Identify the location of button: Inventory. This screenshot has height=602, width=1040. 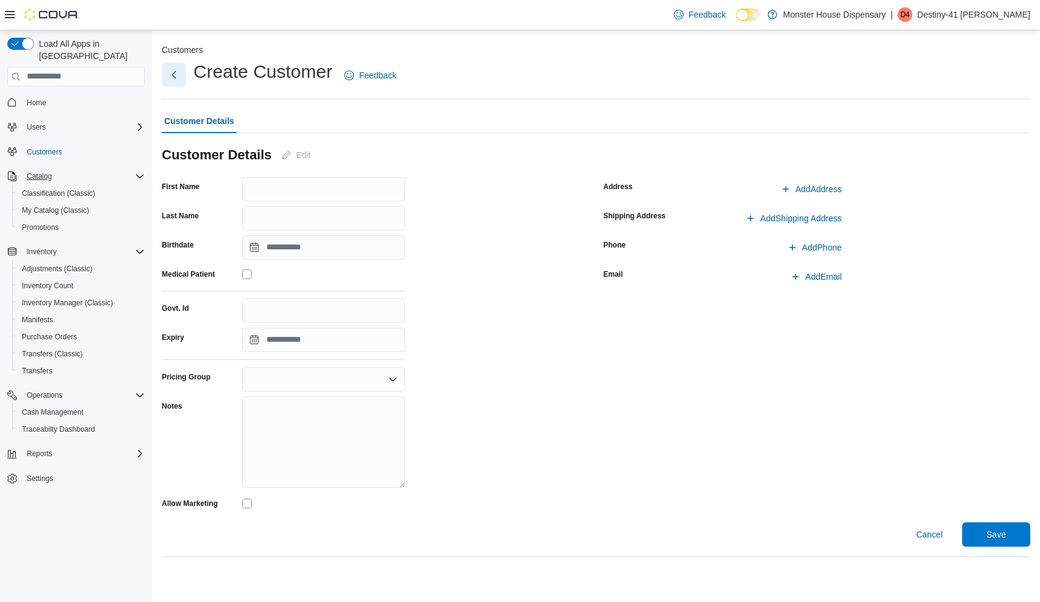
(41, 252).